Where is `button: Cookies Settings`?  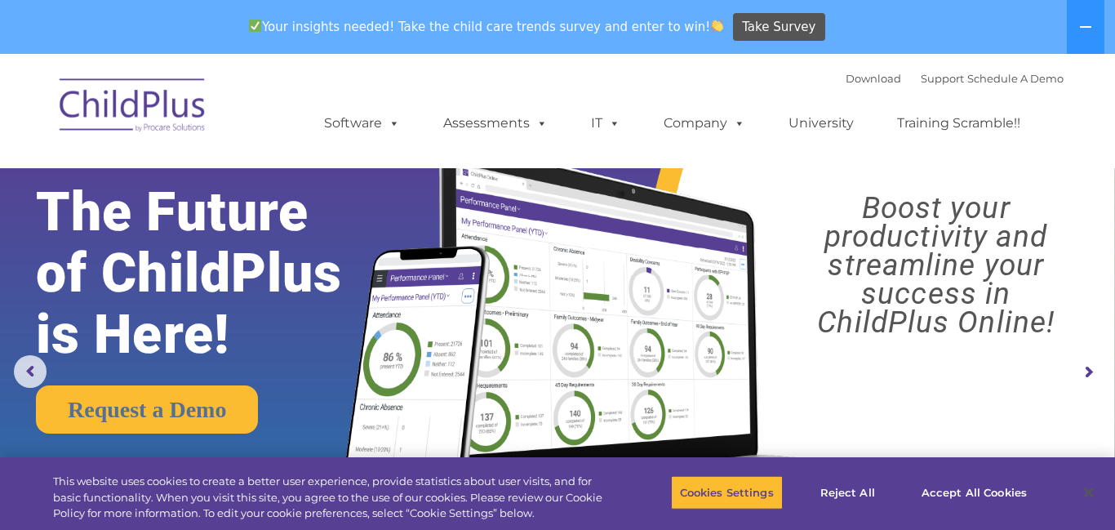 button: Cookies Settings is located at coordinates (726, 492).